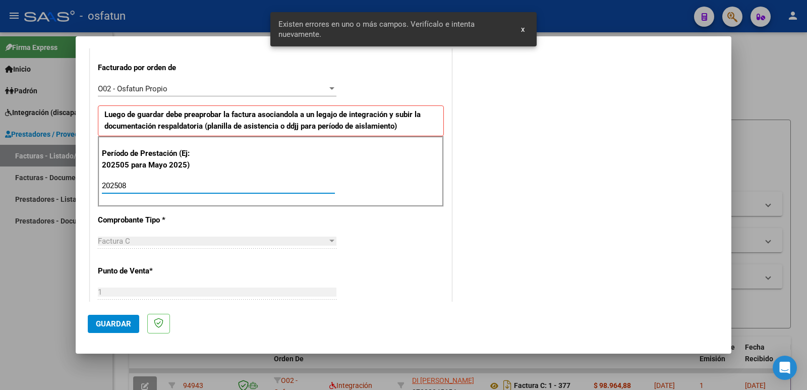 The width and height of the screenshot is (807, 390). What do you see at coordinates (150, 271) in the screenshot?
I see `p: Punto de Venta` at bounding box center [150, 271].